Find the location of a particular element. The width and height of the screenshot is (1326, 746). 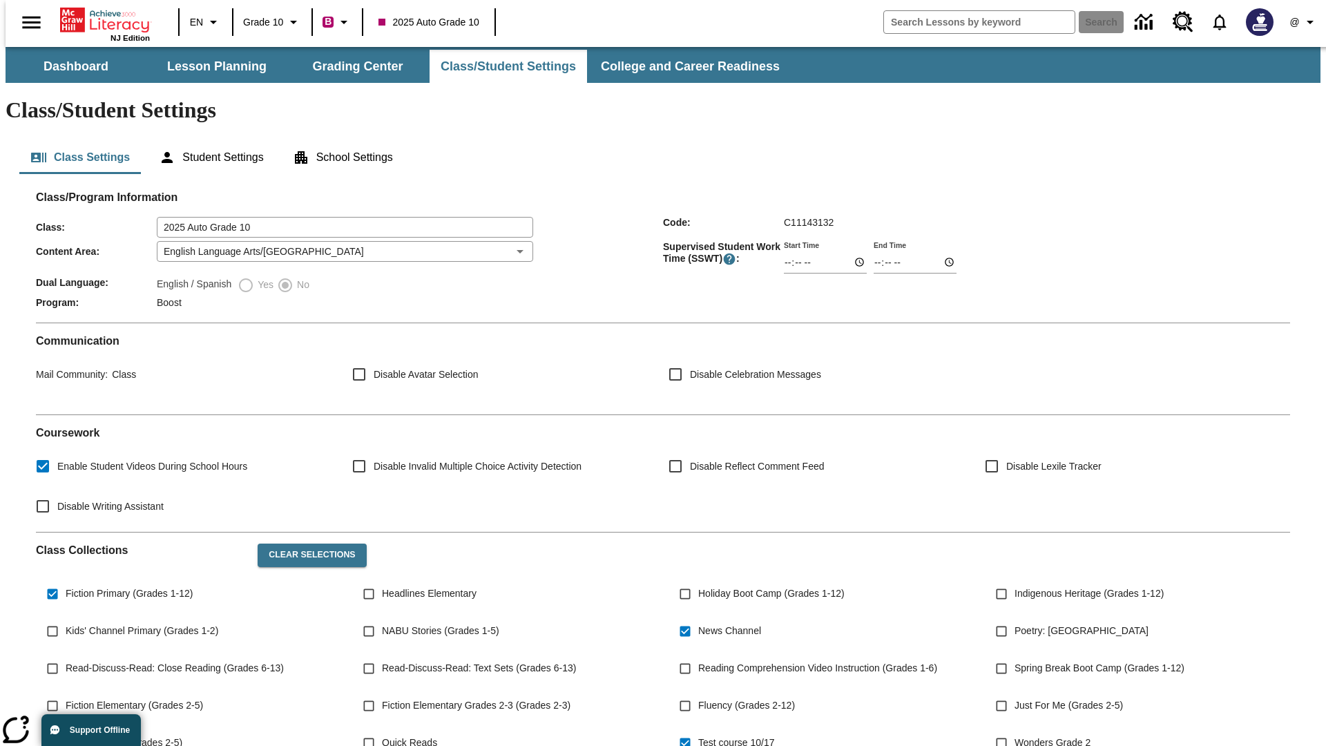

button: Open side menu is located at coordinates (31, 22).